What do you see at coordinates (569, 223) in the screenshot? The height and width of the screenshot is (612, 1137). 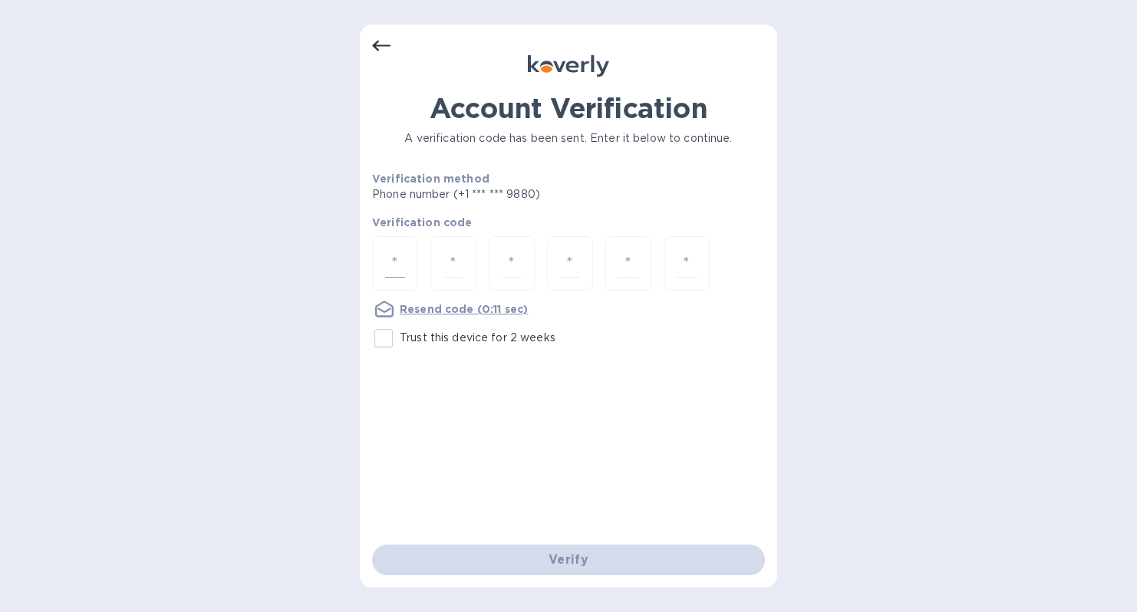 I see `p: Verification code` at bounding box center [569, 223].